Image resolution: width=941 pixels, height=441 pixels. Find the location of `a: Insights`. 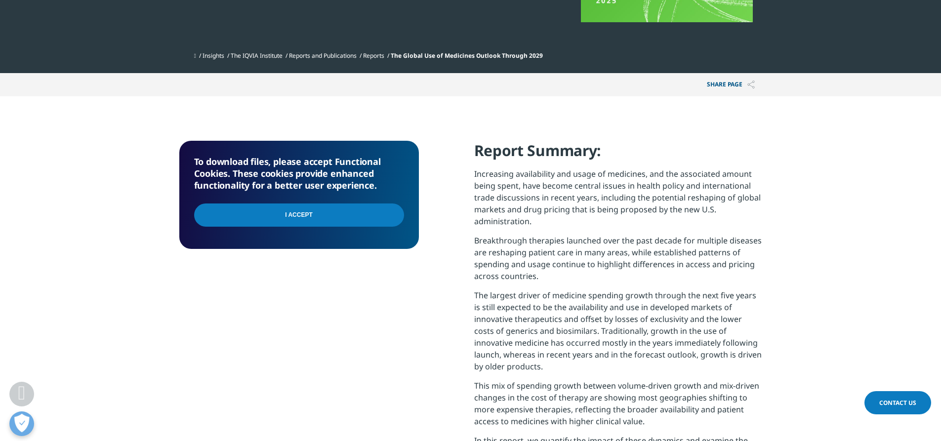

a: Insights is located at coordinates (213, 55).